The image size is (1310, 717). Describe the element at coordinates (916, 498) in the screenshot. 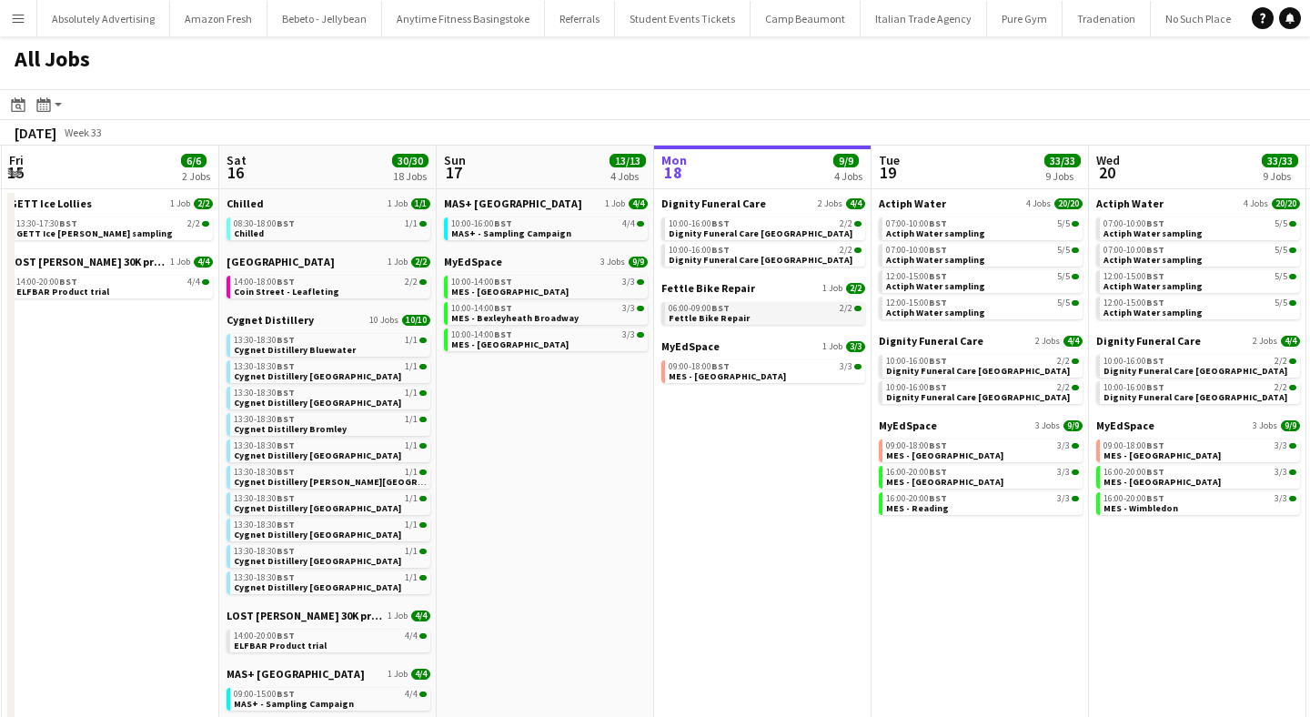

I see `span: 16:00-20:00` at that location.